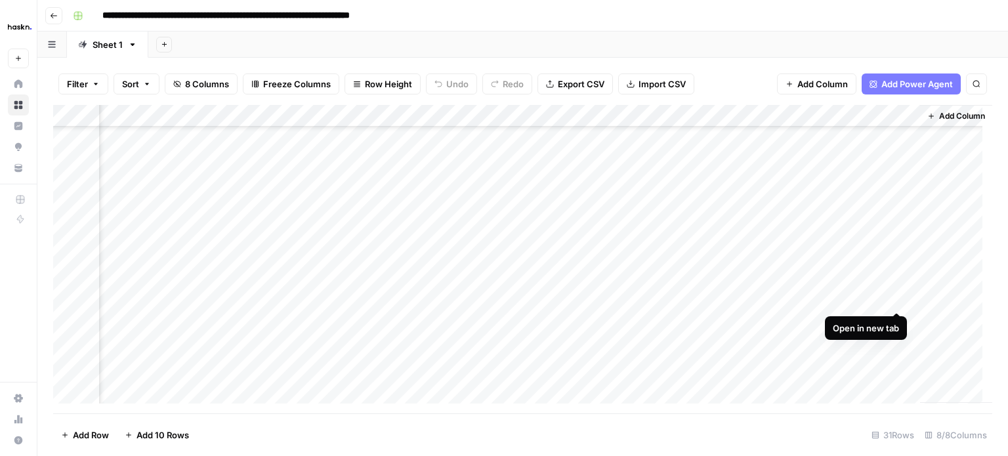 This screenshot has width=1008, height=456. I want to click on span: Add Power Agent, so click(917, 84).